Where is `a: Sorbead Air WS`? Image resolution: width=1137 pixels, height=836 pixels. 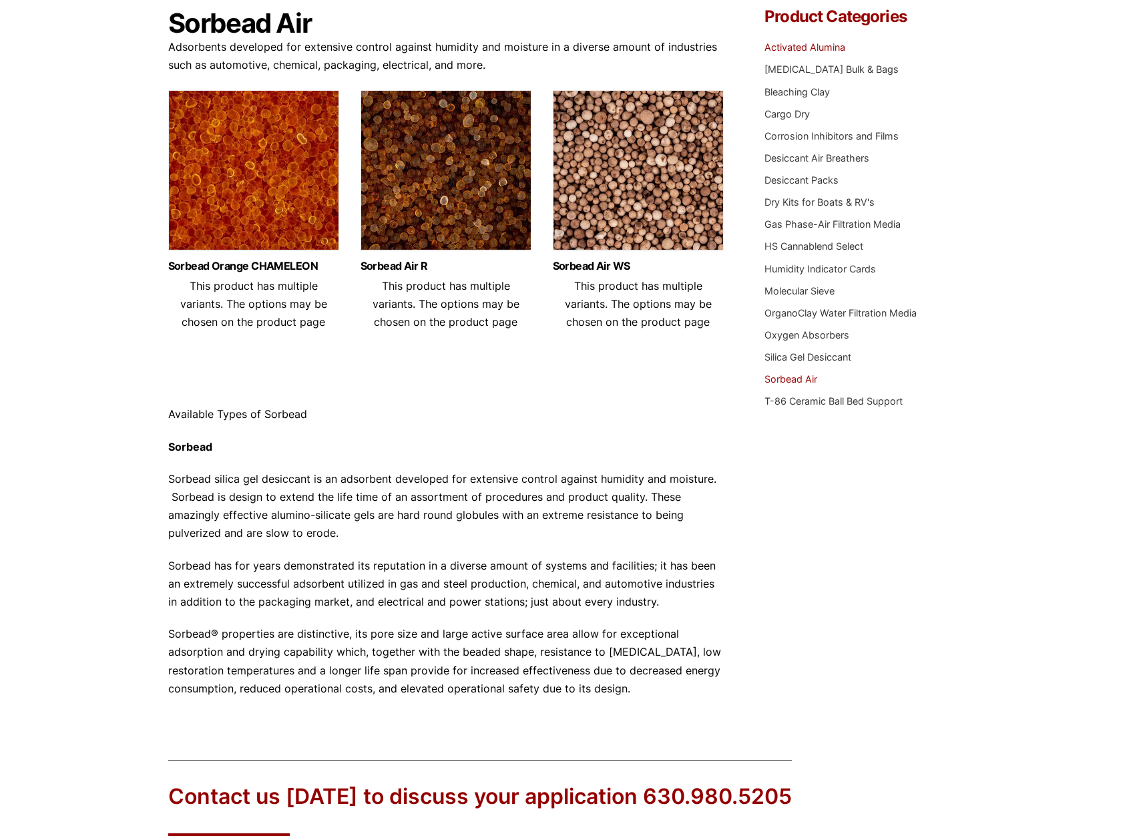 a: Sorbead Air WS is located at coordinates (638, 266).